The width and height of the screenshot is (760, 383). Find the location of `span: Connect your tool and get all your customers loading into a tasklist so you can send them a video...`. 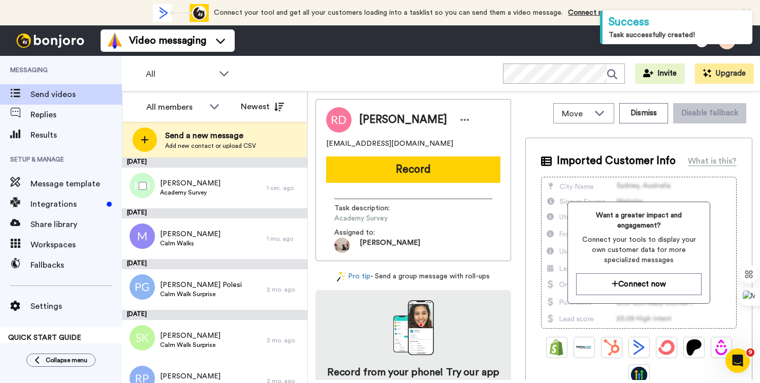

span: Connect your tool and get all your customers loading into a tasklist so you can send them a video... is located at coordinates (388, 13).